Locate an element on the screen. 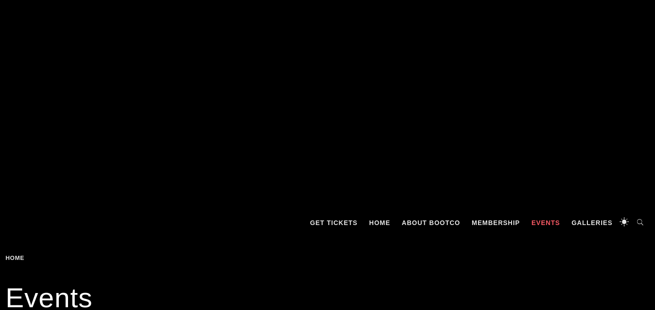 The width and height of the screenshot is (655, 310). a: GET TICKETS is located at coordinates (334, 223).